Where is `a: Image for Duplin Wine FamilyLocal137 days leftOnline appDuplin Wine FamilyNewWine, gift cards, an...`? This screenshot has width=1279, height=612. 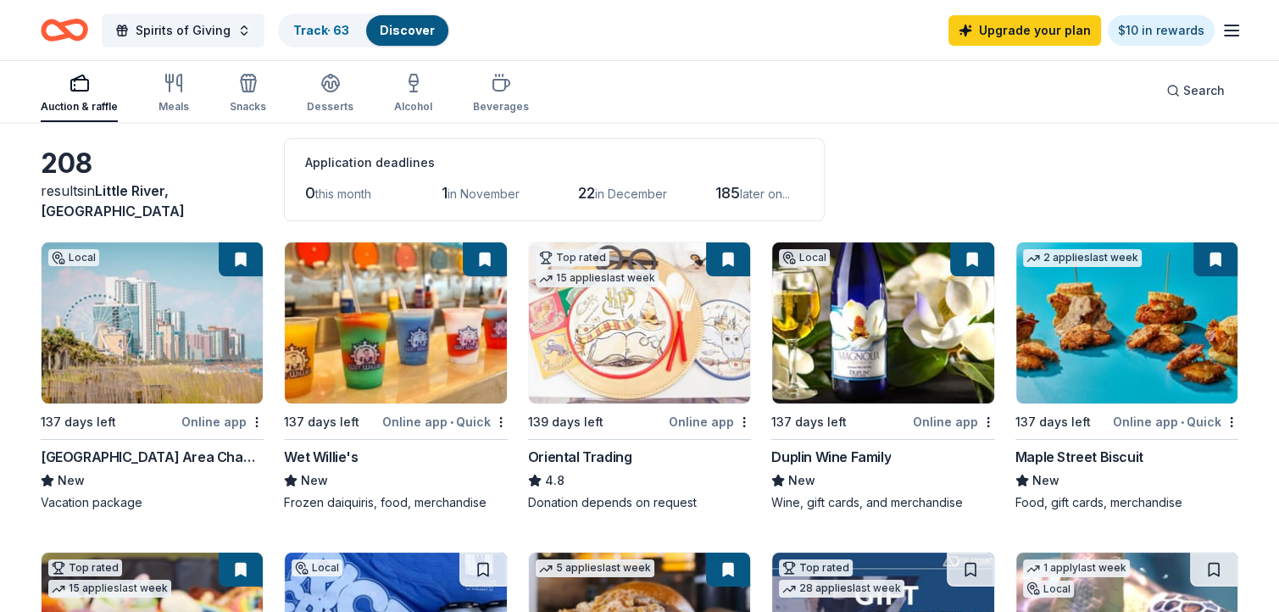
a: Image for Duplin Wine FamilyLocal137 days leftOnline appDuplin Wine FamilyNewWine, gift cards, an... is located at coordinates (882, 376).